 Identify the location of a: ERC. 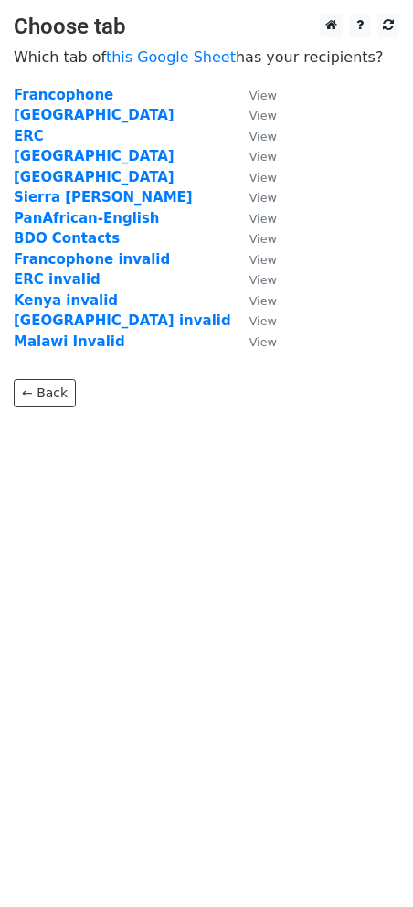
(28, 136).